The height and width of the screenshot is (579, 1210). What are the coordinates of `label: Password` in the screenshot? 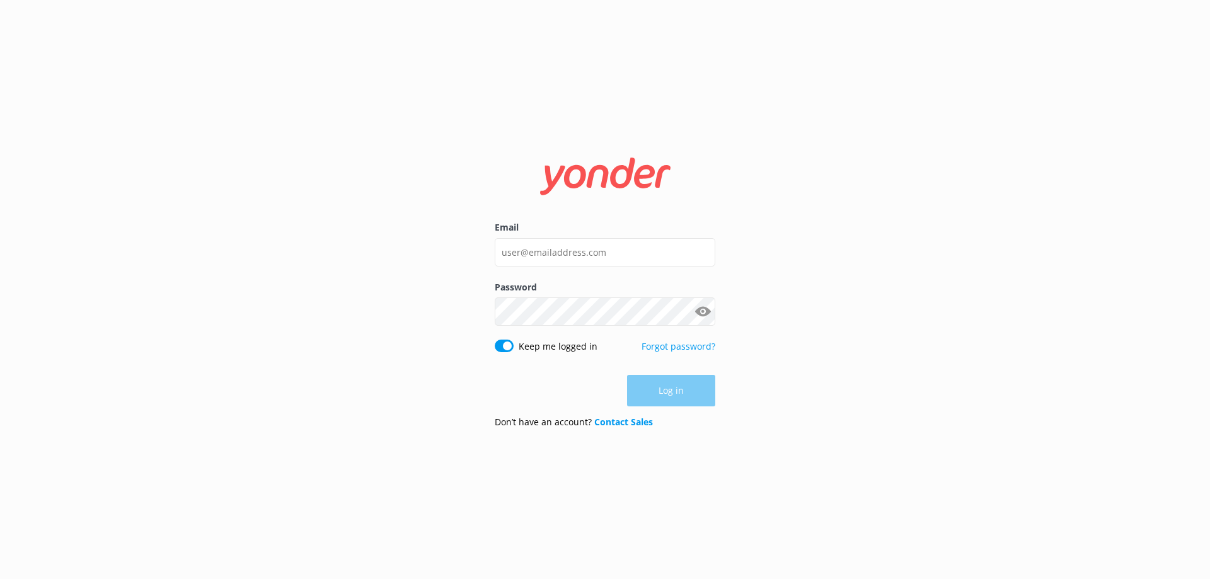 It's located at (605, 287).